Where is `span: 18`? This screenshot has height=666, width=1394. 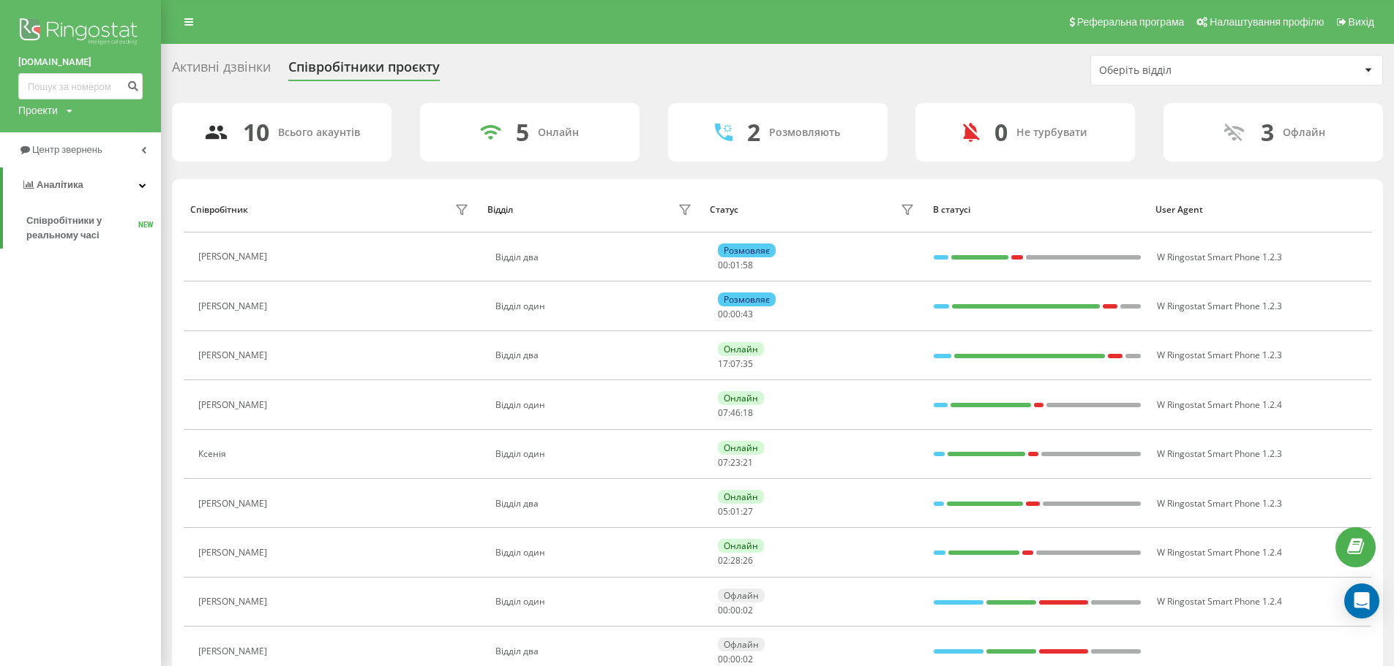 span: 18 is located at coordinates (748, 413).